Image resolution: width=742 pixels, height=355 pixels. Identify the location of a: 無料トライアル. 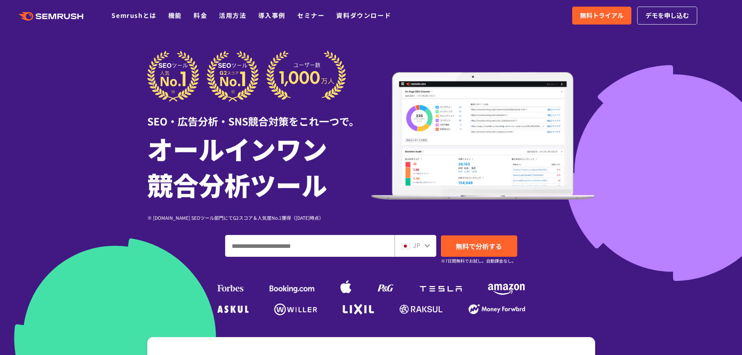
(602, 16).